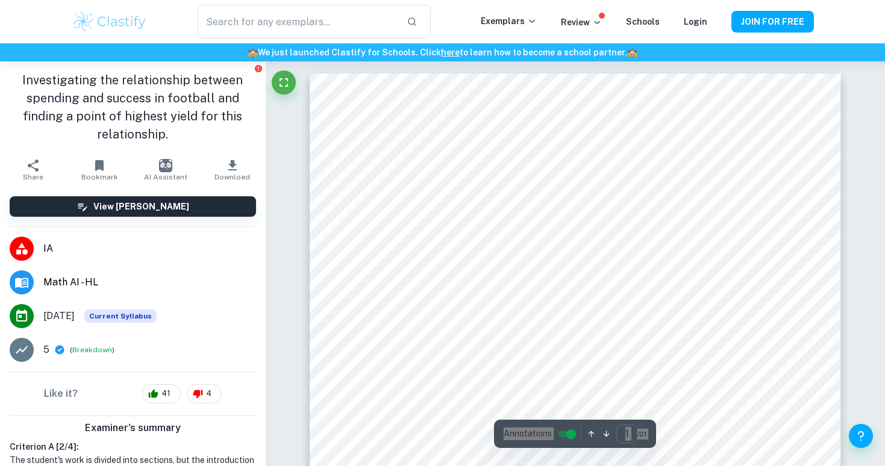 This screenshot has width=885, height=466. What do you see at coordinates (149, 282) in the screenshot?
I see `span: Math AI - HL` at bounding box center [149, 282].